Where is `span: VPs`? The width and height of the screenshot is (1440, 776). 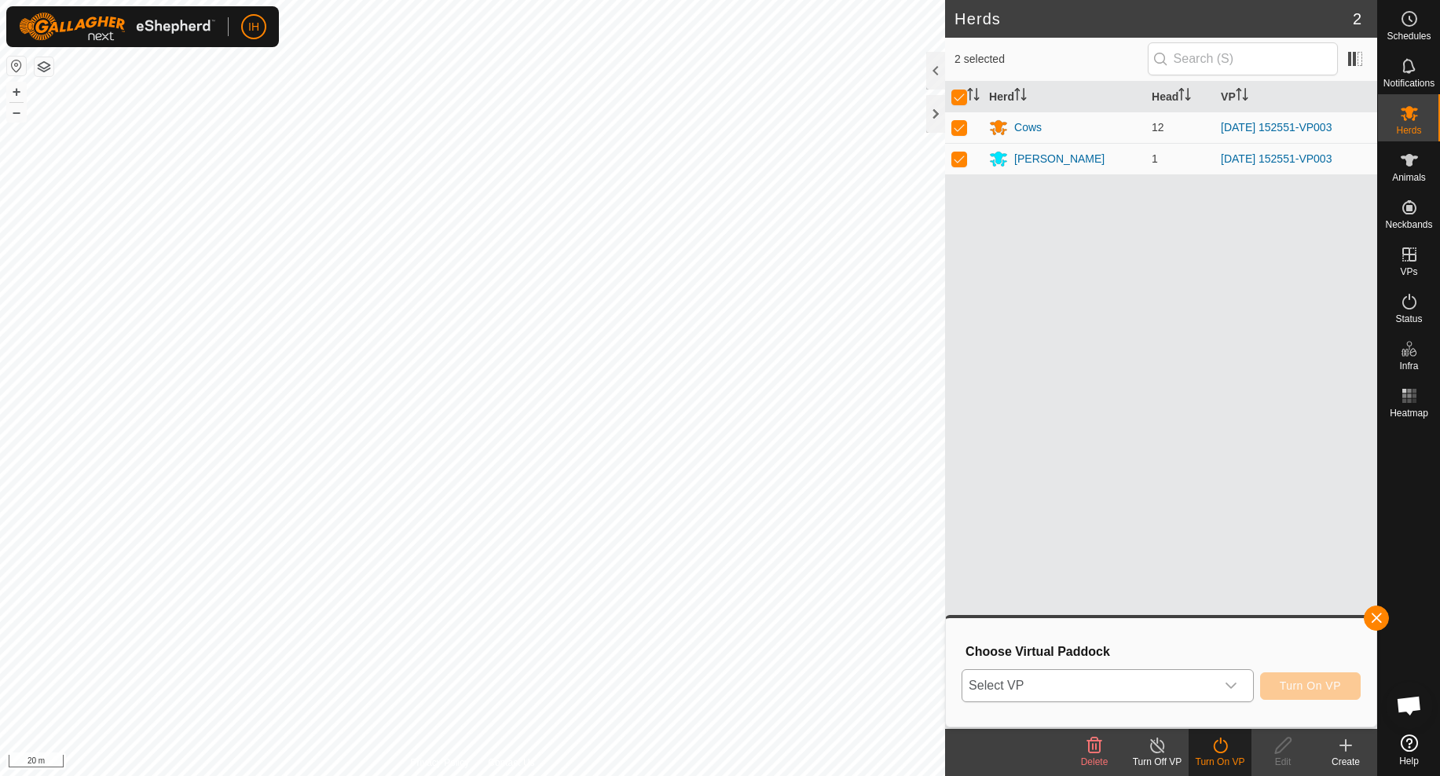
span: VPs is located at coordinates (1409, 272).